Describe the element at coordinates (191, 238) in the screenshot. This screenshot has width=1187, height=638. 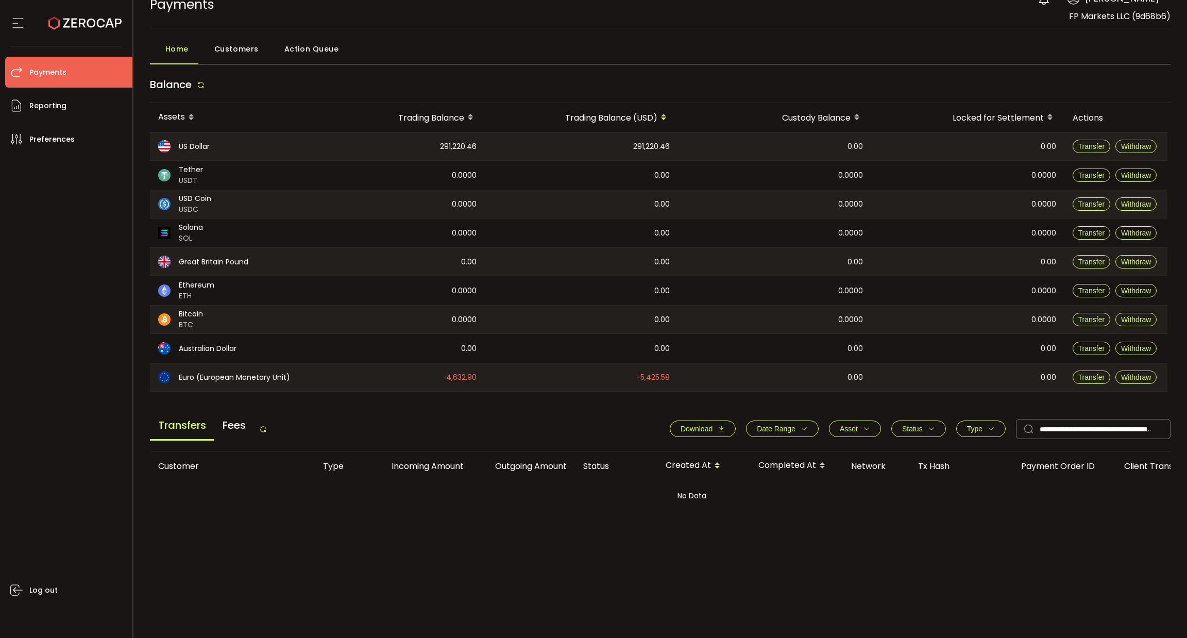
I see `span: SOL` at that location.